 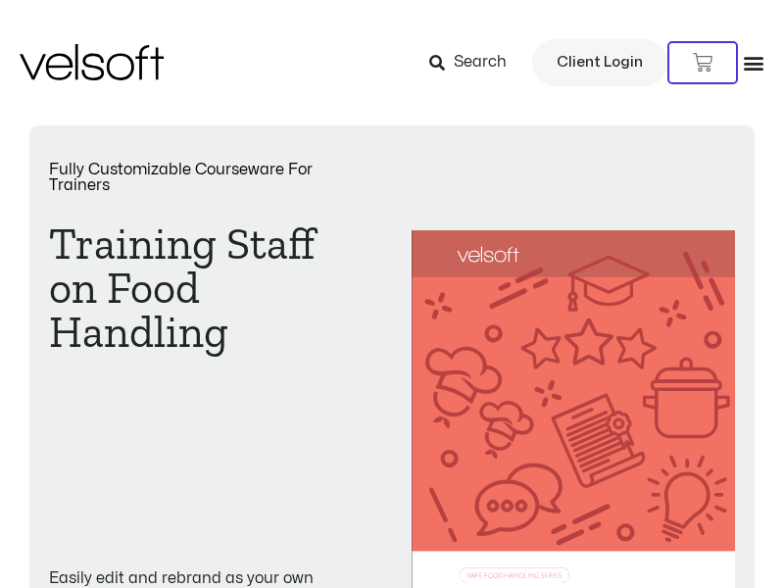 I want to click on span: Client Login, so click(x=600, y=63).